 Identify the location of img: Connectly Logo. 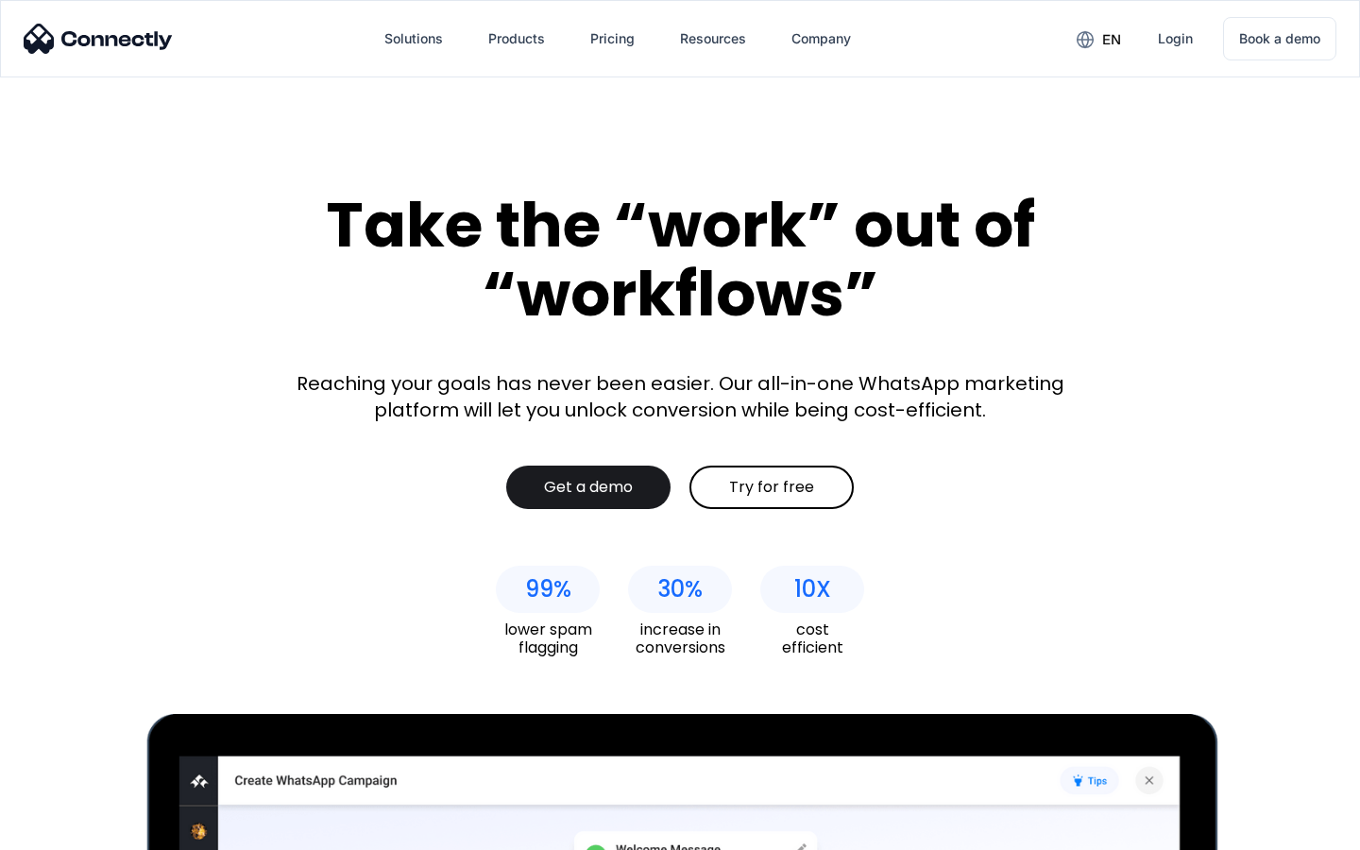
(98, 39).